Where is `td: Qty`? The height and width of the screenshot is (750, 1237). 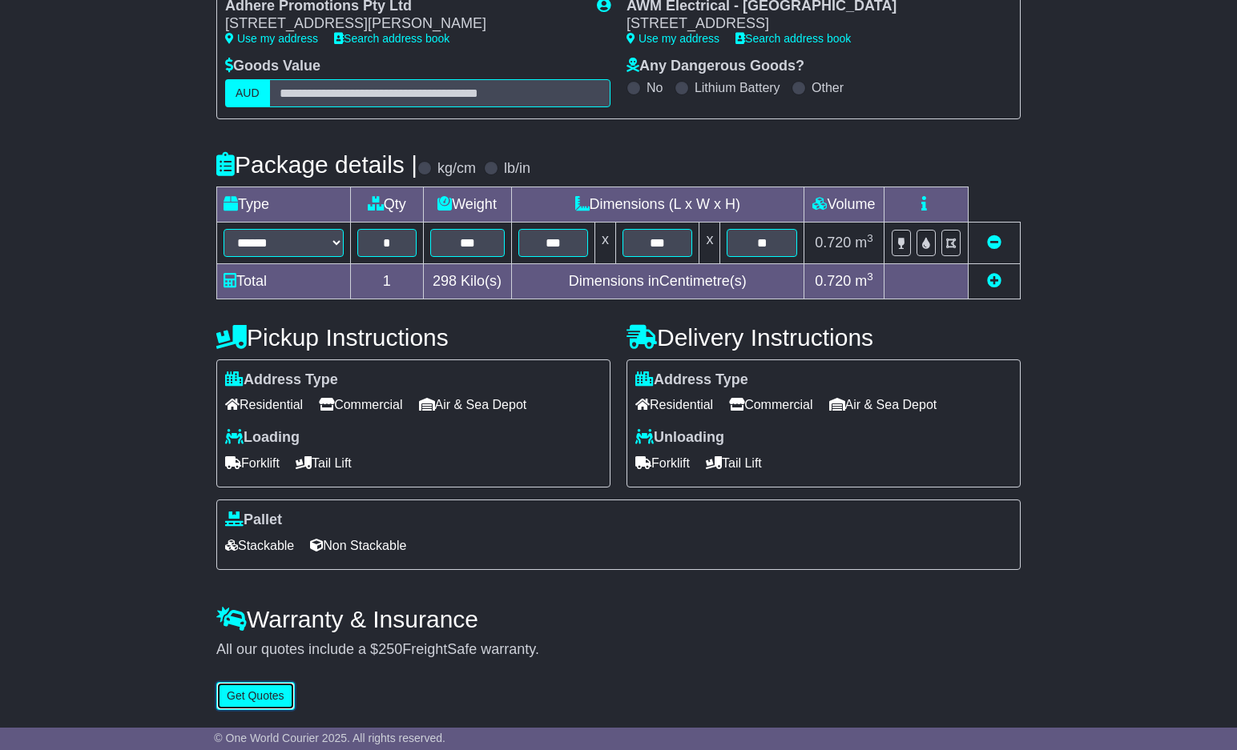
td: Qty is located at coordinates (387, 204).